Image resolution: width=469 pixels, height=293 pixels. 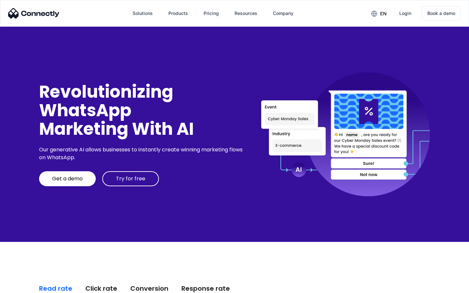 I want to click on aside: Language selected: English, so click(x=23, y=286).